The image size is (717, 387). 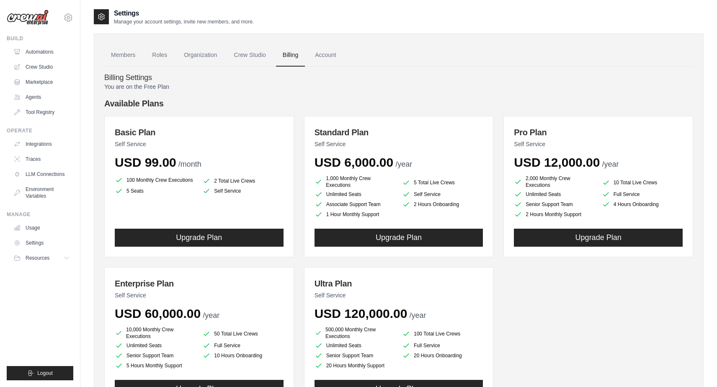 I want to click on a: Members, so click(x=123, y=55).